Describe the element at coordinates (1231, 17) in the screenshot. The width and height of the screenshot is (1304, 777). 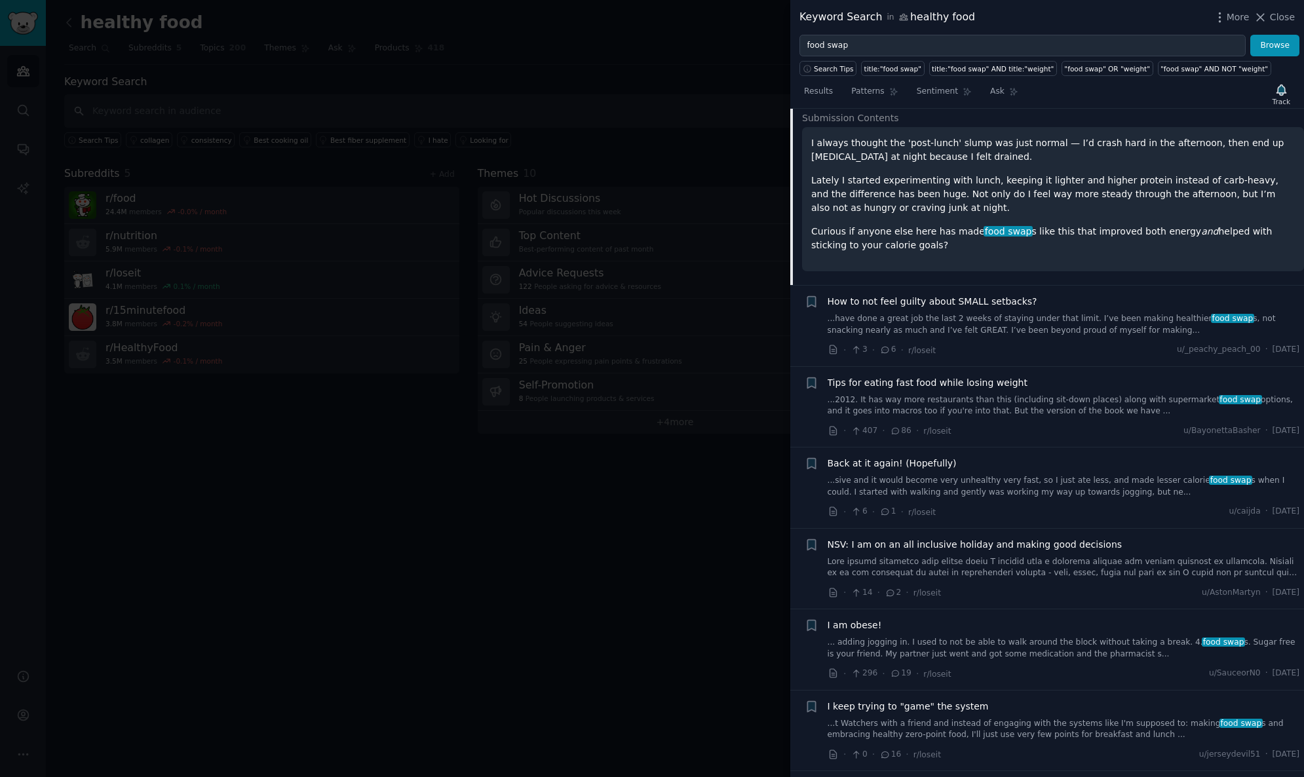
I see `button: More` at that location.